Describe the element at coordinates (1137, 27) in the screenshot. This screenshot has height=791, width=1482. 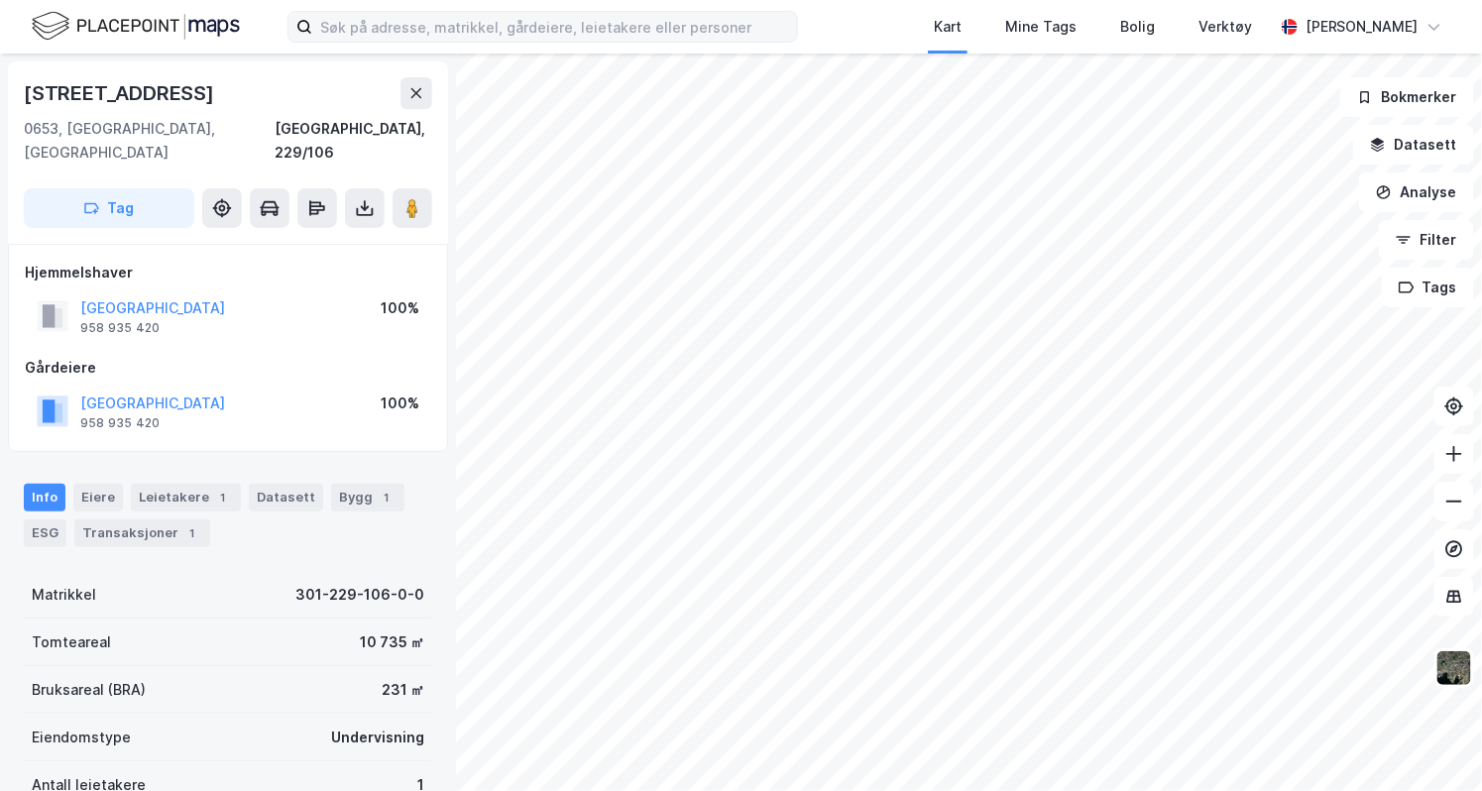
I see `div: Bolig` at that location.